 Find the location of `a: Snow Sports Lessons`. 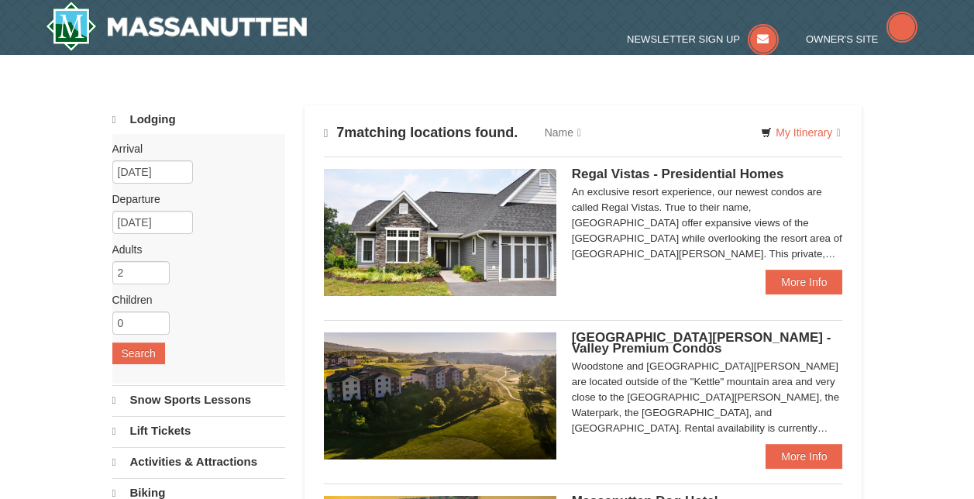

a: Snow Sports Lessons is located at coordinates (198, 400).